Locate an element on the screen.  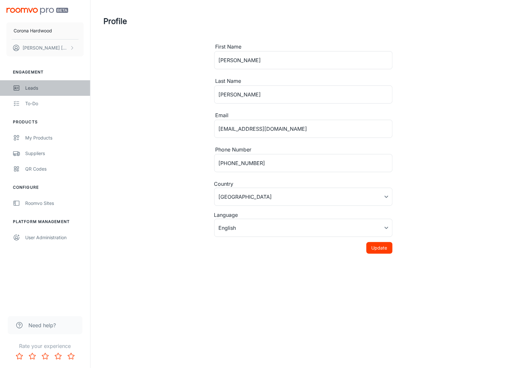
div: Suppliers is located at coordinates (54, 153).